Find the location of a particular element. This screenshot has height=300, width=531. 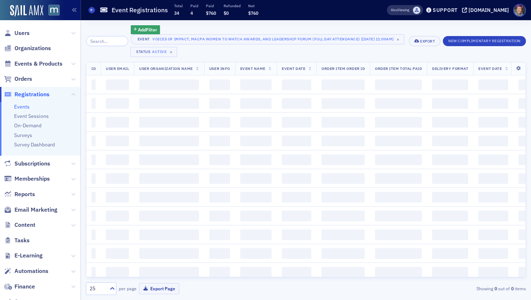

img: SailAMX is located at coordinates (27, 11).